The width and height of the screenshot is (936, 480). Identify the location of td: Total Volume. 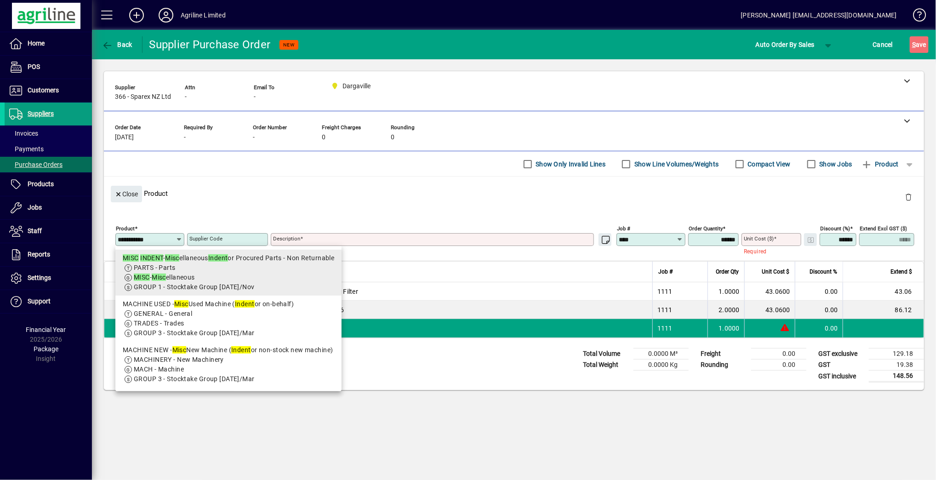
(606, 354).